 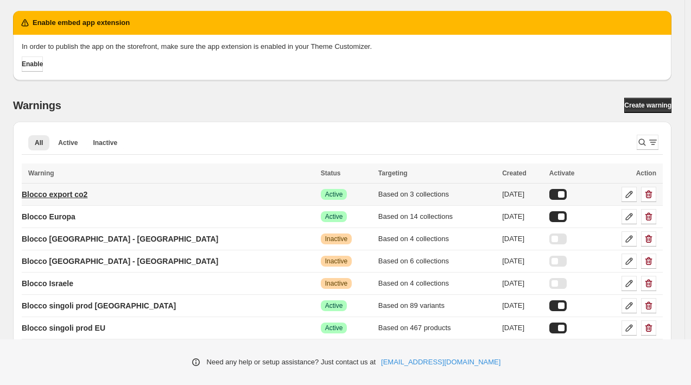 What do you see at coordinates (562, 173) in the screenshot?
I see `span: Activate` at bounding box center [562, 173].